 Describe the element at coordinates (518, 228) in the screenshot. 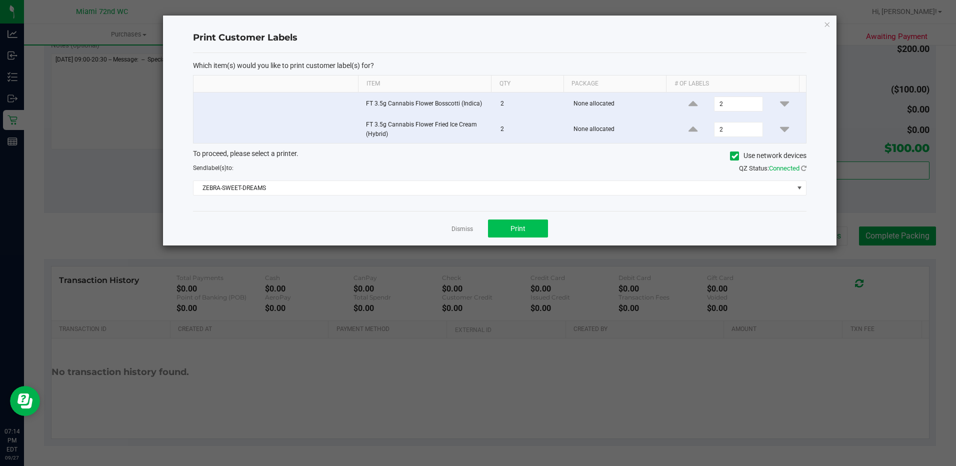

I see `button: Print` at that location.